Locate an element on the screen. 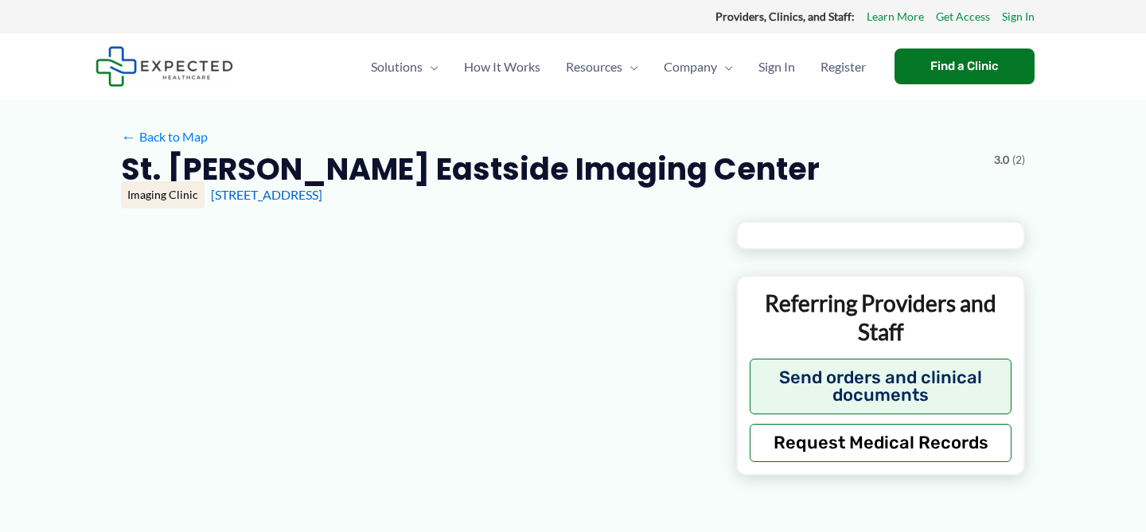  a: ResourcesMenu Toggle is located at coordinates (602, 67).